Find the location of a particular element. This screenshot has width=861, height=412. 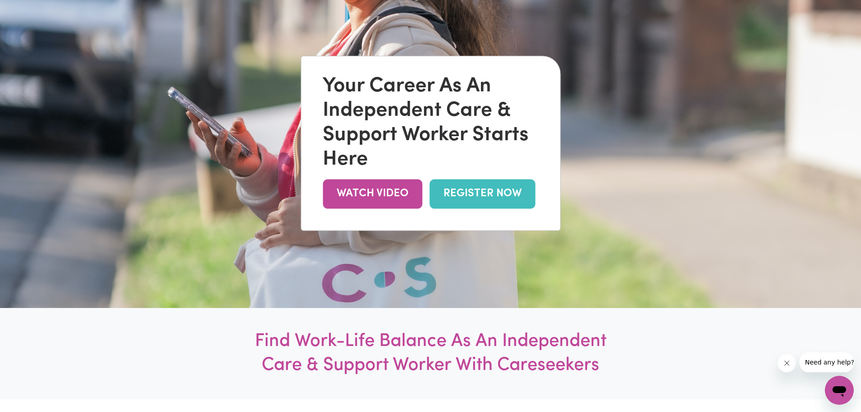

div: Your Career As An Independent Care & Support Worker Starts Here is located at coordinates (430, 123).